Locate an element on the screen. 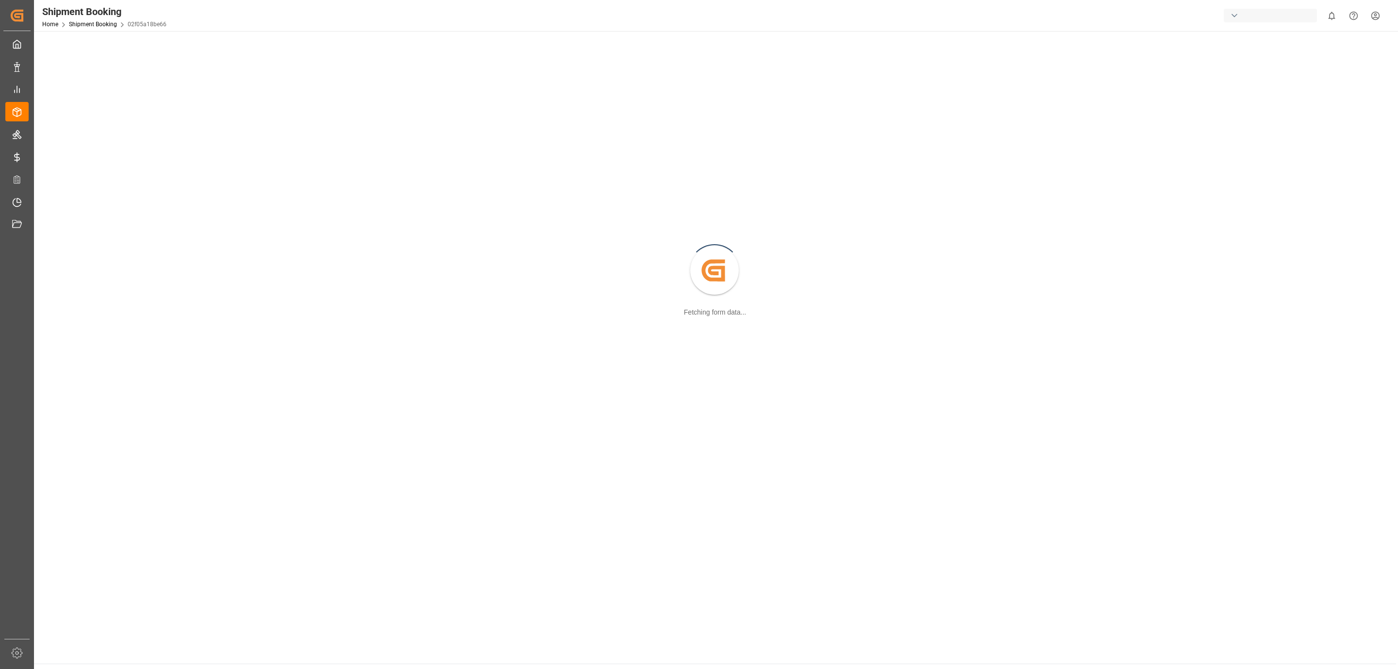 The height and width of the screenshot is (669, 1398). div: Shipment Booking is located at coordinates (104, 12).